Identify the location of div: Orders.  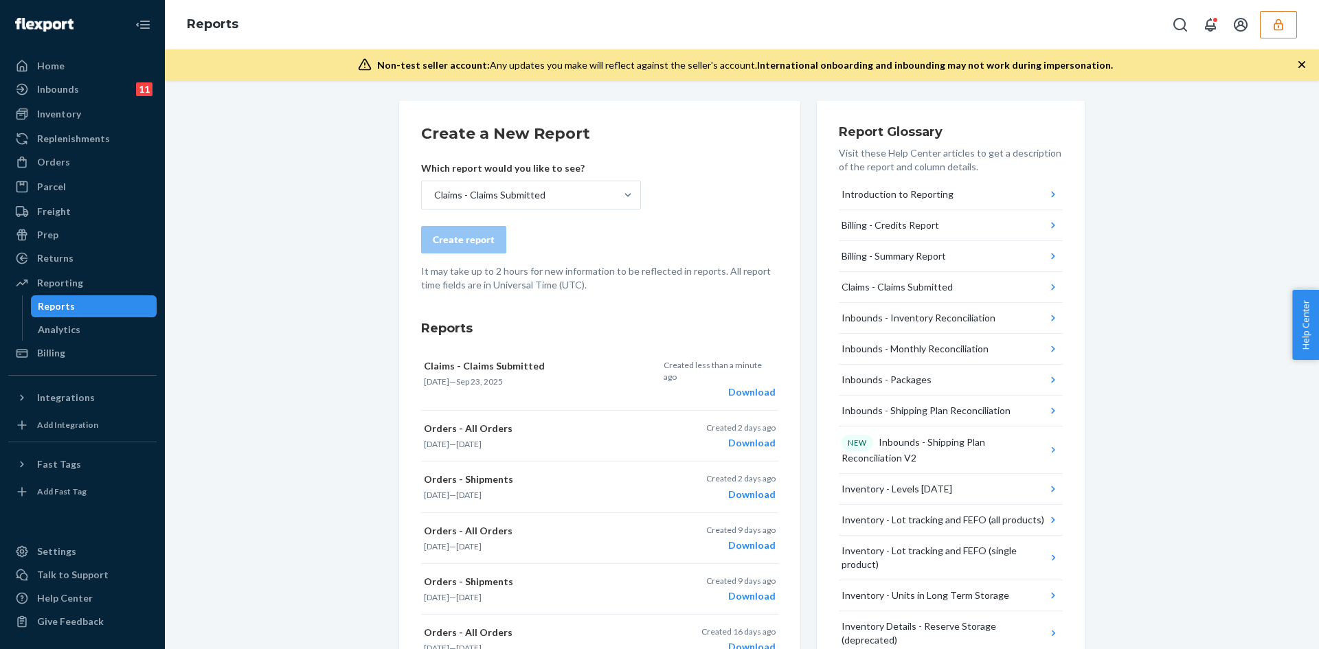
(54, 162).